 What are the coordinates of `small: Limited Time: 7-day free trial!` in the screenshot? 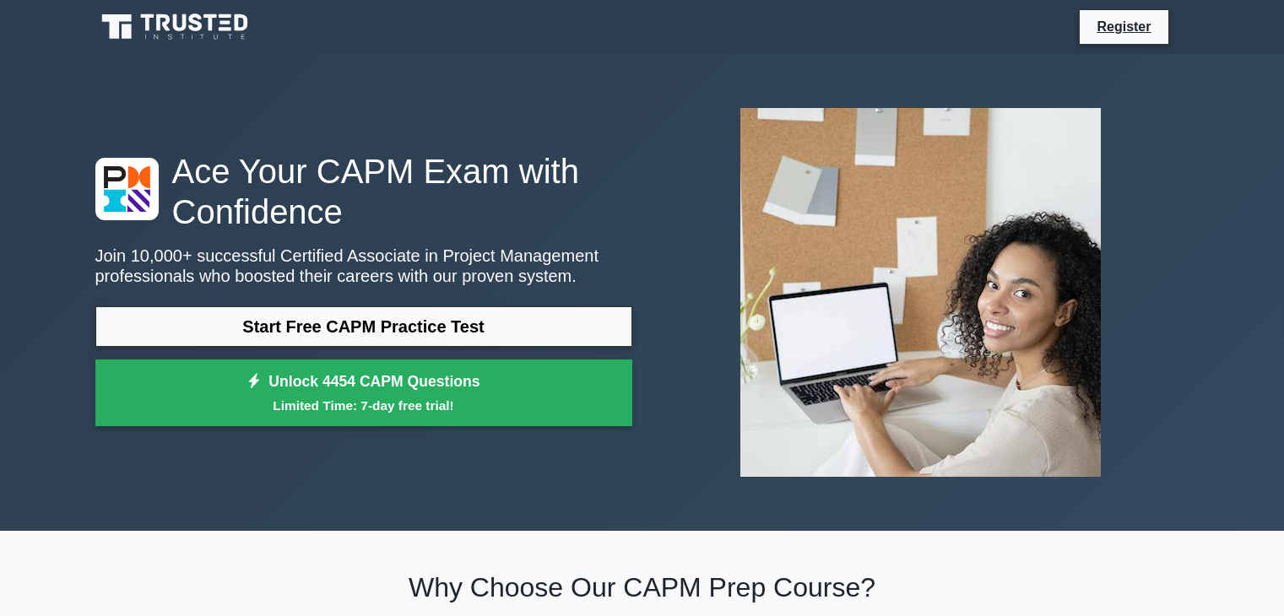 It's located at (364, 405).